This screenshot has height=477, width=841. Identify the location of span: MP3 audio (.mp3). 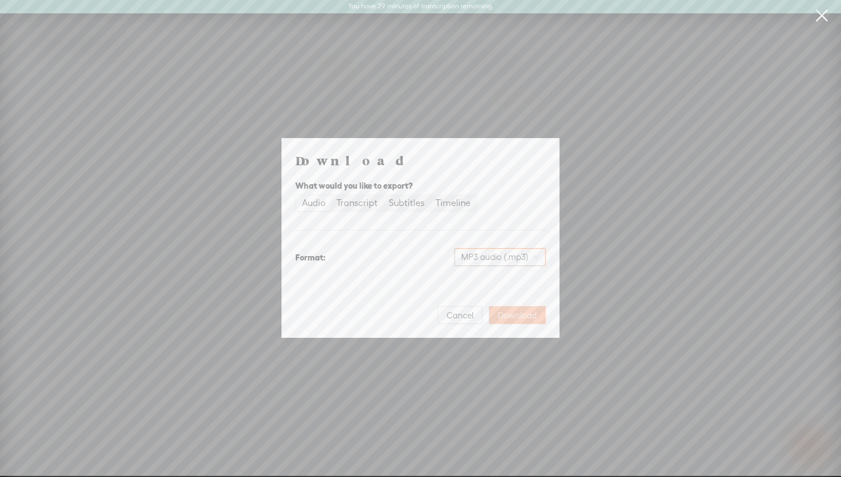
(500, 257).